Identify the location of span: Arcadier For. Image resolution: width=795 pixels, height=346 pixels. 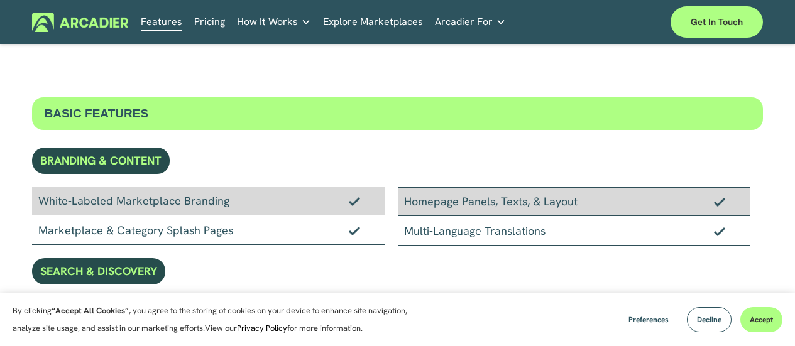
(464, 22).